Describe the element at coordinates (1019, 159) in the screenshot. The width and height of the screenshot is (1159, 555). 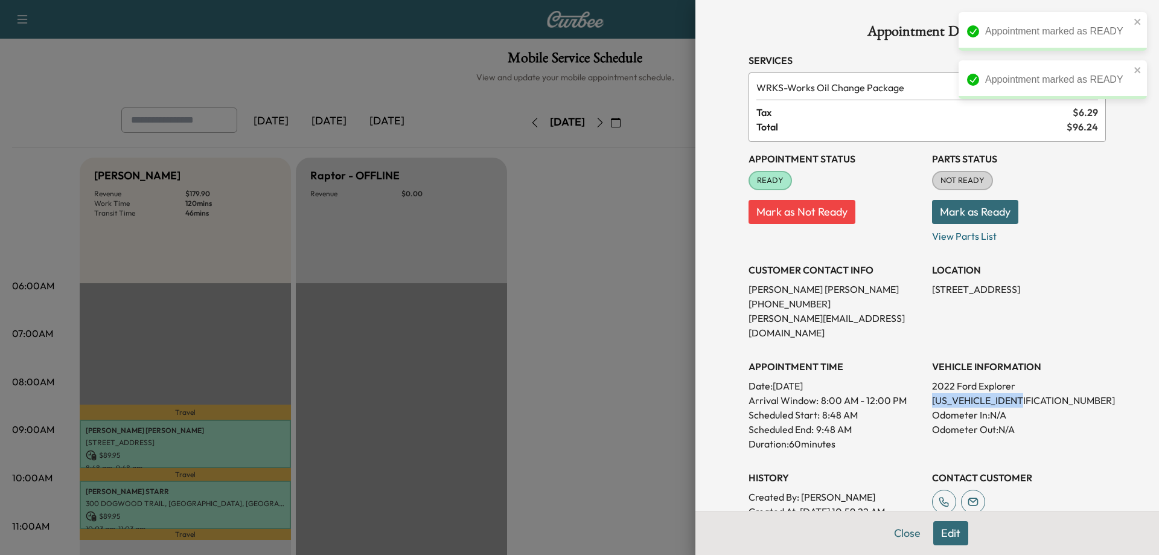
I see `h3: Parts Status` at that location.